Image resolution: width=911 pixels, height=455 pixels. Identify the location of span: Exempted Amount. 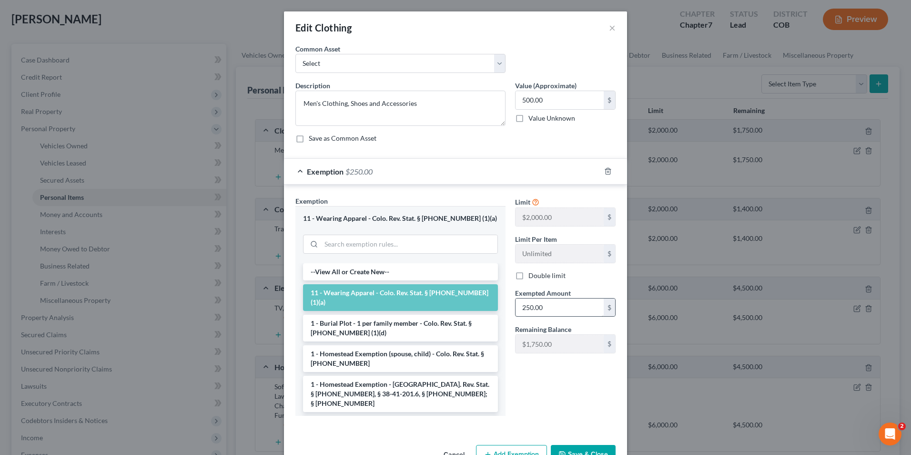
(543, 293).